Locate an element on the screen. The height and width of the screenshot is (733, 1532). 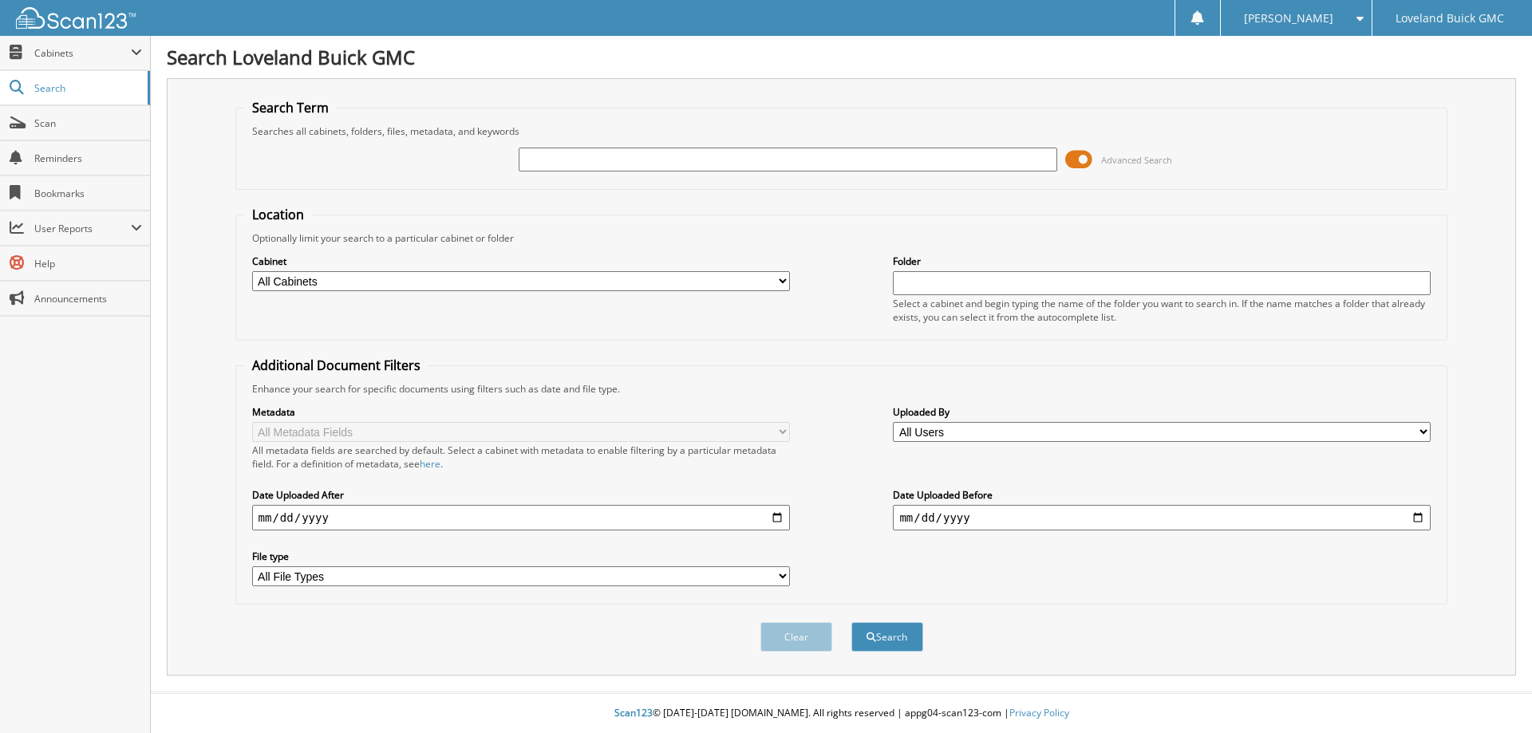
span: Reminders is located at coordinates (88, 158).